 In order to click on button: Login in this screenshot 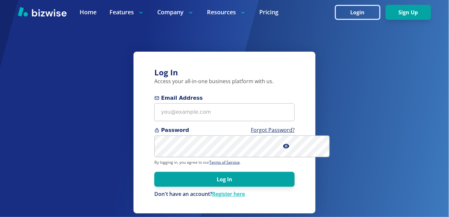, I will do `click(357, 12)`.